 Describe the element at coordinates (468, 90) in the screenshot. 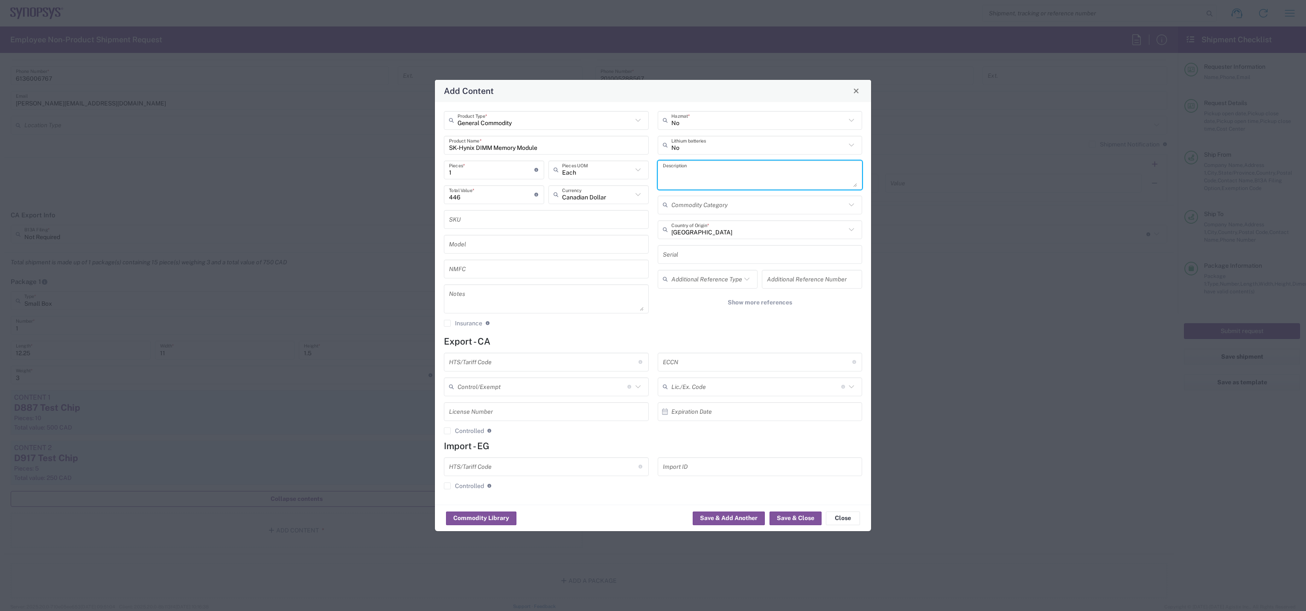

I see `h4: Add Content` at that location.